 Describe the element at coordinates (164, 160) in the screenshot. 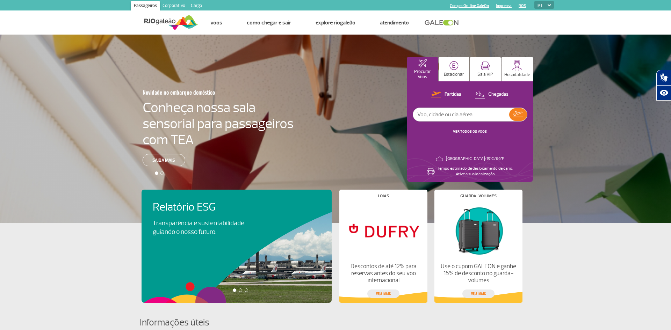

I see `a: Saiba mais` at that location.